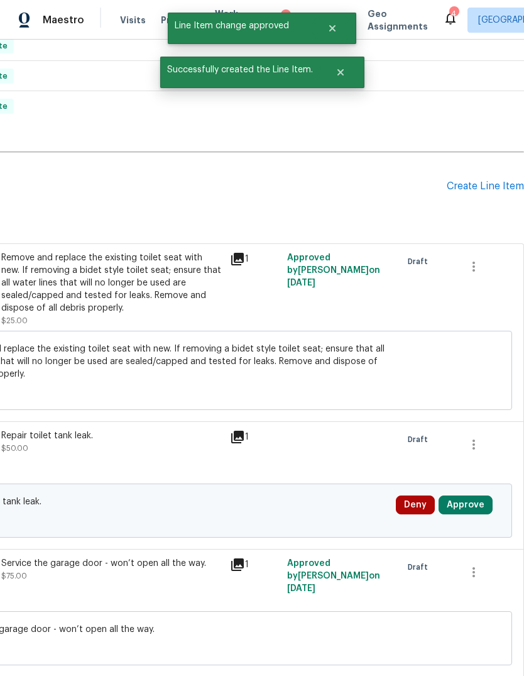 This screenshot has height=676, width=524. I want to click on div: Service the garage door - won’t open all the way., so click(112, 563).